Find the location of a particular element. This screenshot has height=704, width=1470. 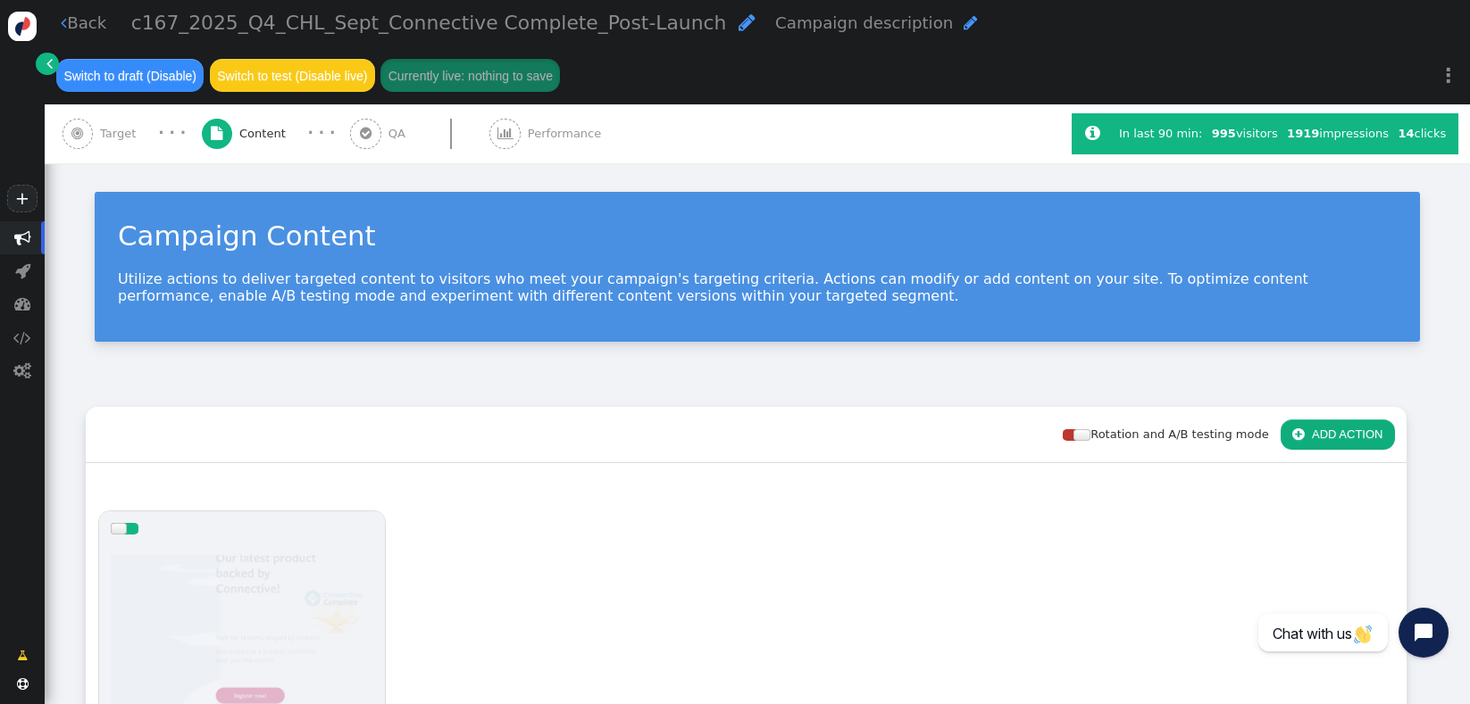

button: Currently live: nothing to save is located at coordinates (470, 75).